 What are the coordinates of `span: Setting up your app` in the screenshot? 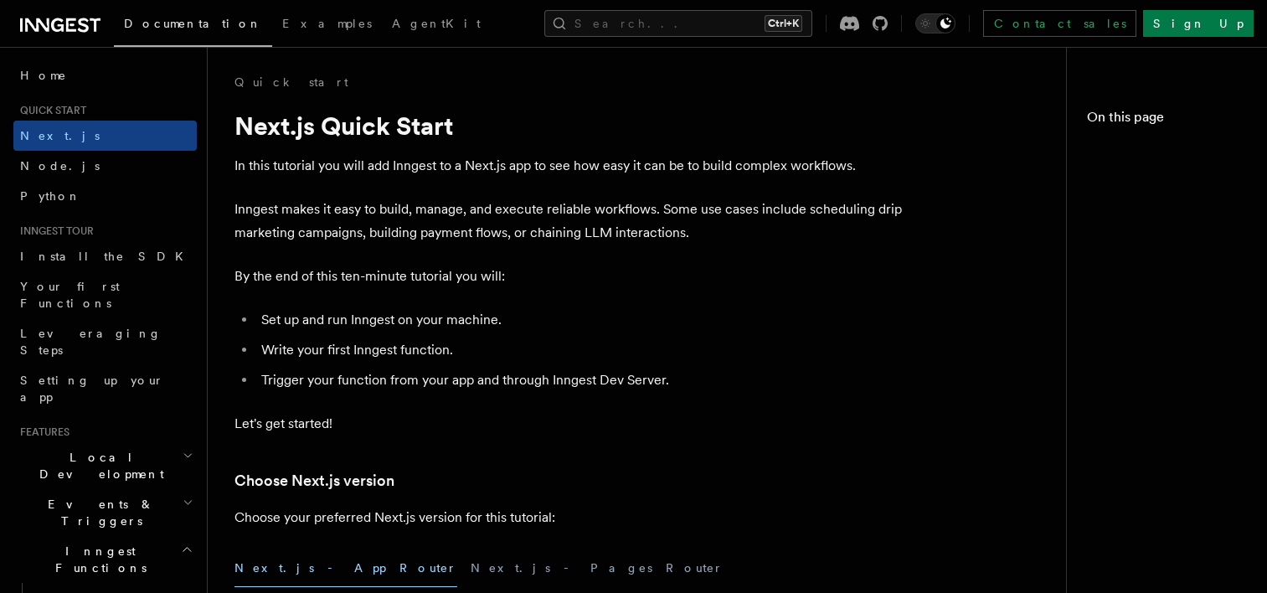 It's located at (92, 389).